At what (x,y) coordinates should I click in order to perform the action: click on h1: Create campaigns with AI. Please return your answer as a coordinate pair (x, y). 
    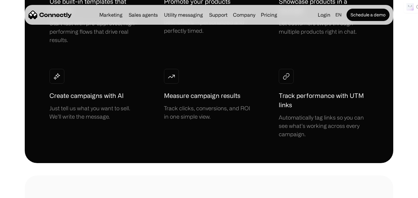
    Looking at the image, I should click on (87, 96).